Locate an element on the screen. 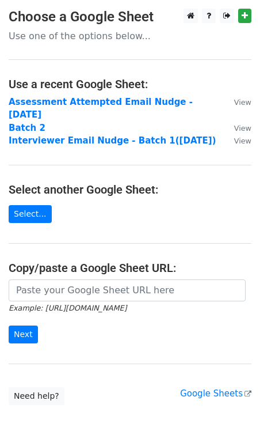  a: Google Sheets is located at coordinates (216, 393).